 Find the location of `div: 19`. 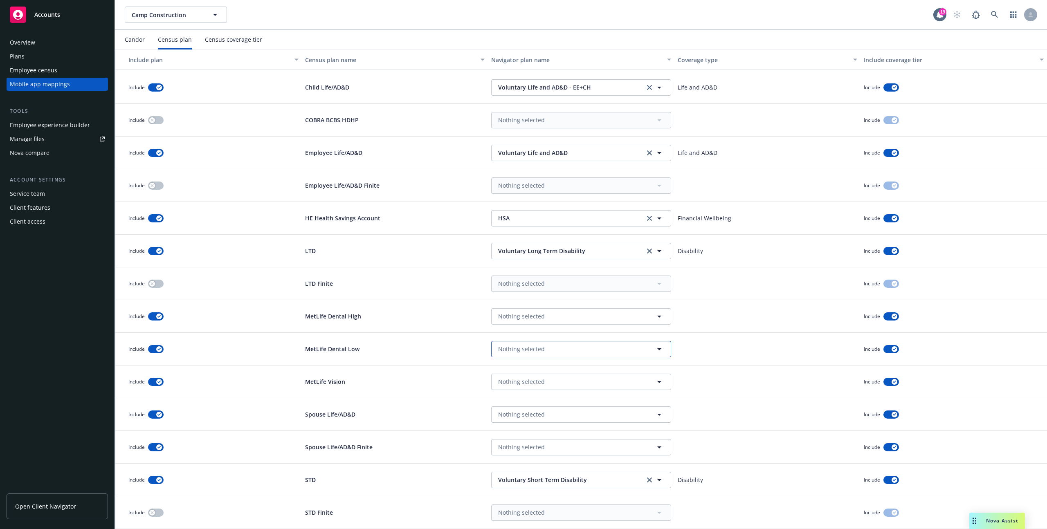

div: 19 is located at coordinates (943, 12).